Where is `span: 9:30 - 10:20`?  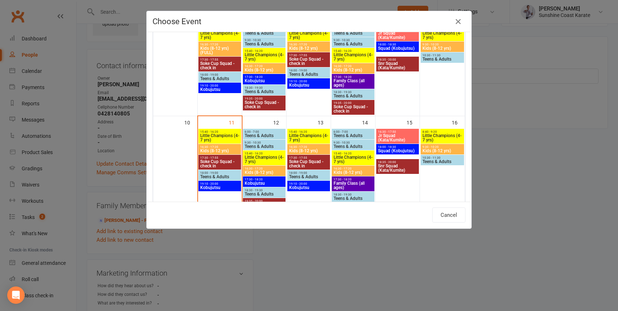 span: 9:30 - 10:20 is located at coordinates (442, 44).